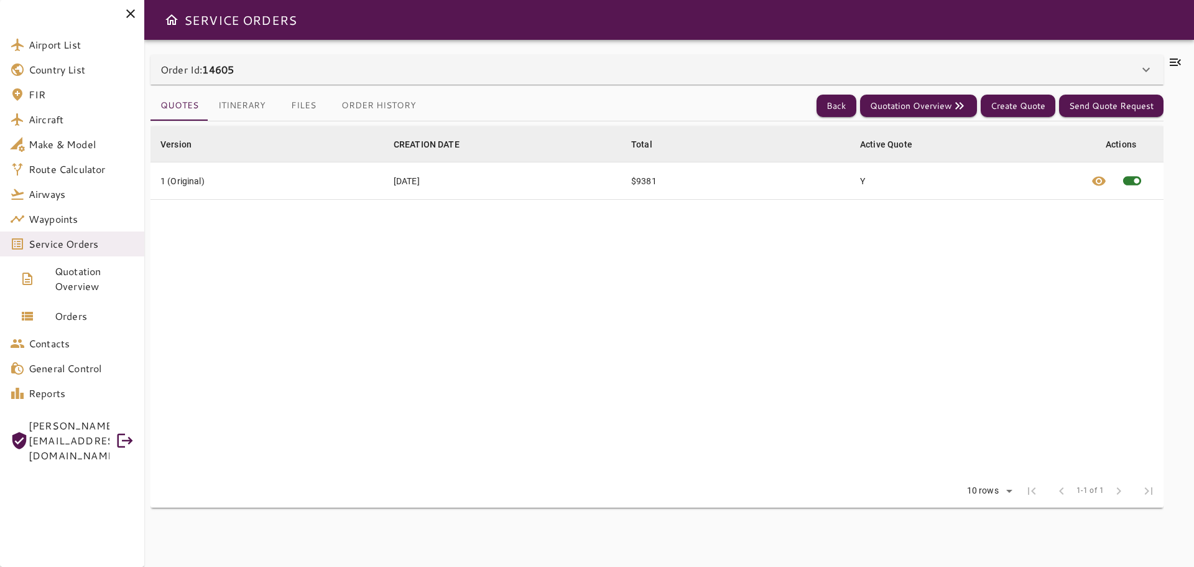  What do you see at coordinates (179, 106) in the screenshot?
I see `button: Quotes` at bounding box center [179, 106].